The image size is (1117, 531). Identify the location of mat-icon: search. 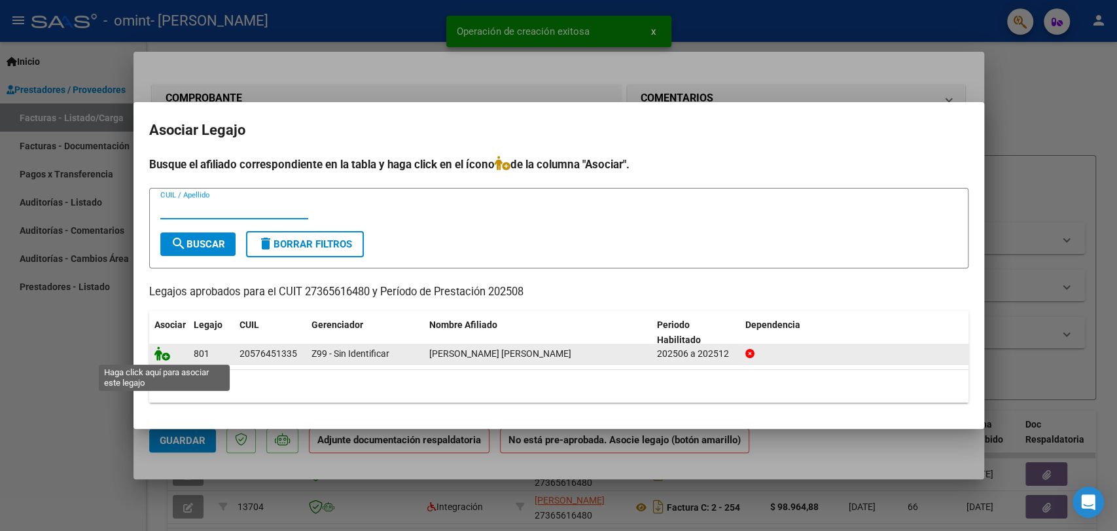
(179, 243).